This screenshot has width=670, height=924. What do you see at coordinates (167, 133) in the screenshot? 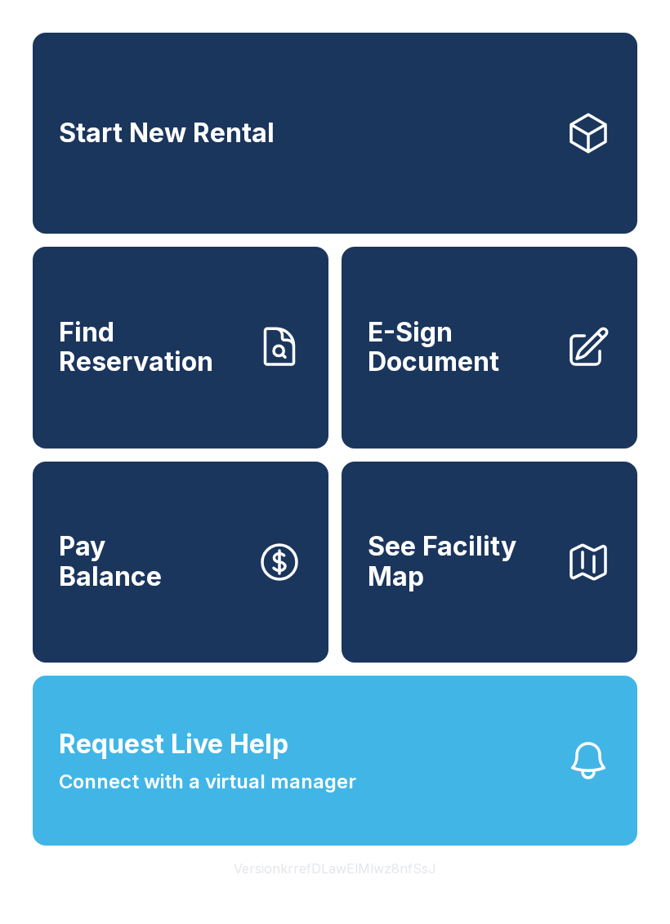
I see `span: Start New Rental` at bounding box center [167, 133].